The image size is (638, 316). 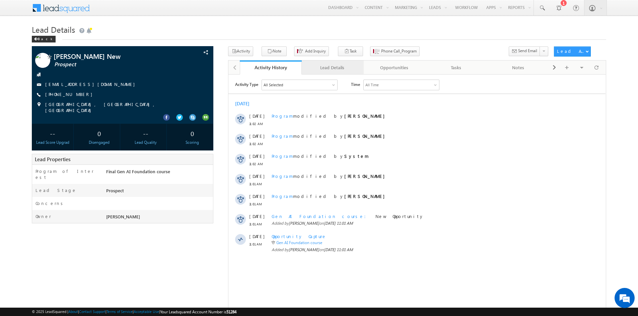 I want to click on span: Prospect, so click(x=111, y=65).